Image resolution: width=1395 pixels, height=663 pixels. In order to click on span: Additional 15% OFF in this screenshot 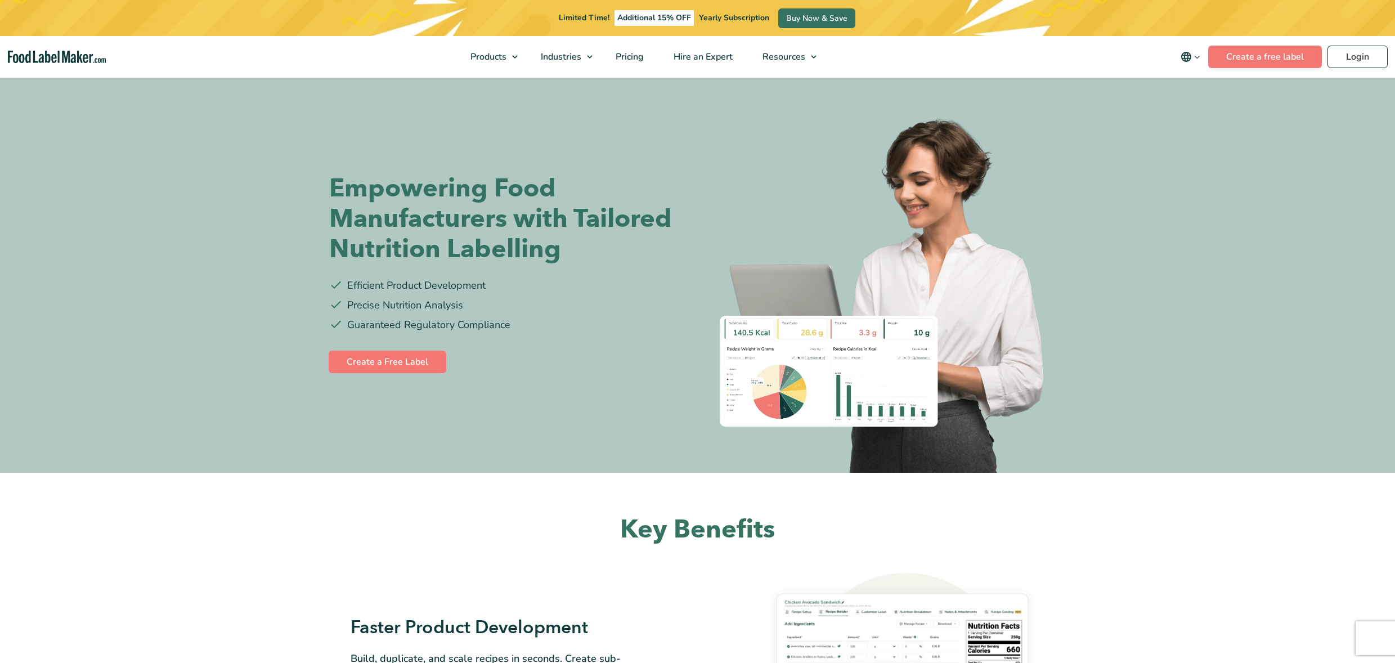, I will do `click(654, 18)`.